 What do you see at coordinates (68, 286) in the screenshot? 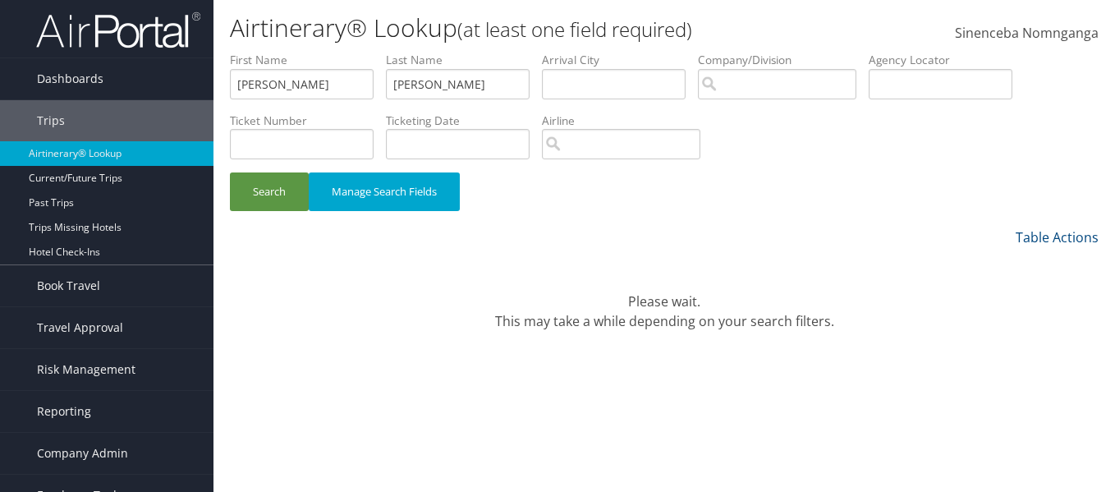
I see `span: Book Travel` at bounding box center [68, 286].